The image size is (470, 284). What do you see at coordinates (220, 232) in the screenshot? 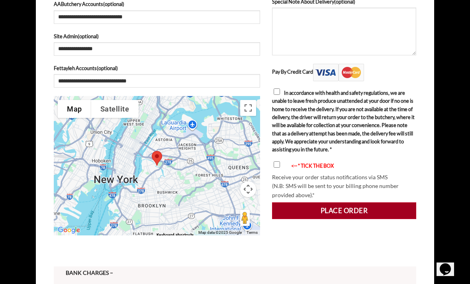
I see `span: Map data ©2025 Google` at bounding box center [220, 232].